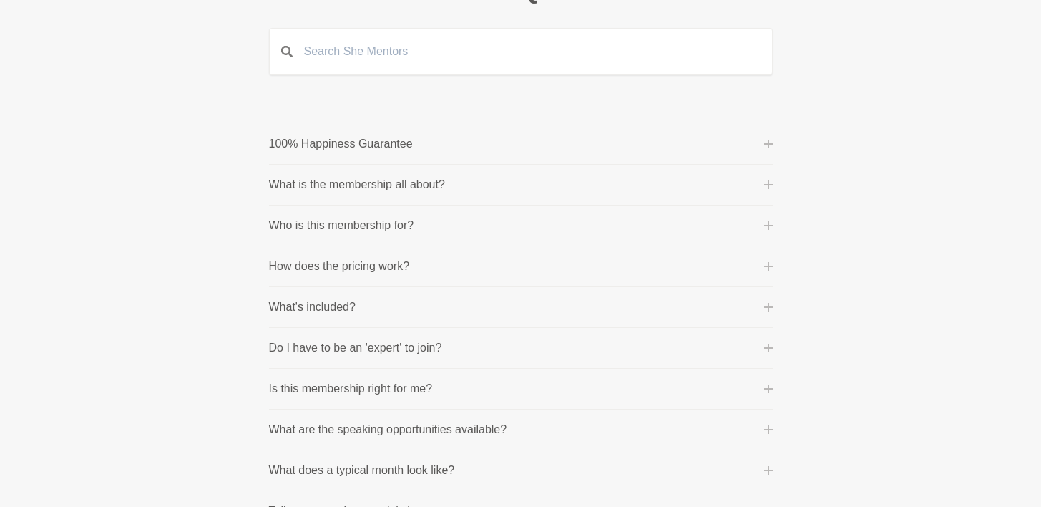 Image resolution: width=1041 pixels, height=507 pixels. I want to click on p: What's included?, so click(312, 307).